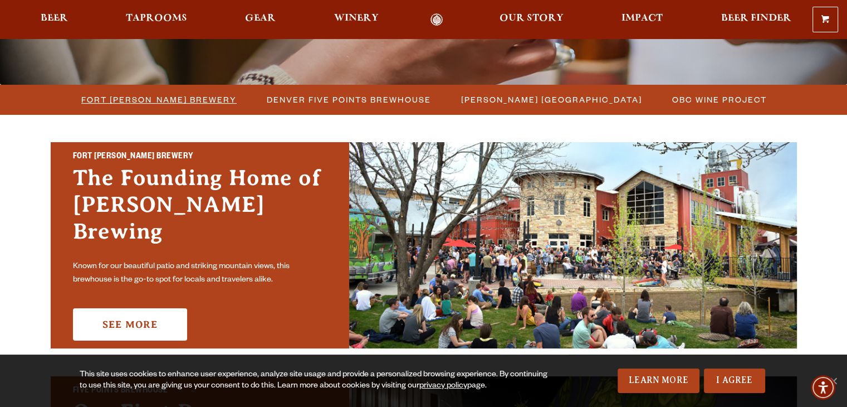  What do you see at coordinates (719, 99) in the screenshot?
I see `a: OBC Wine Project` at bounding box center [719, 99].